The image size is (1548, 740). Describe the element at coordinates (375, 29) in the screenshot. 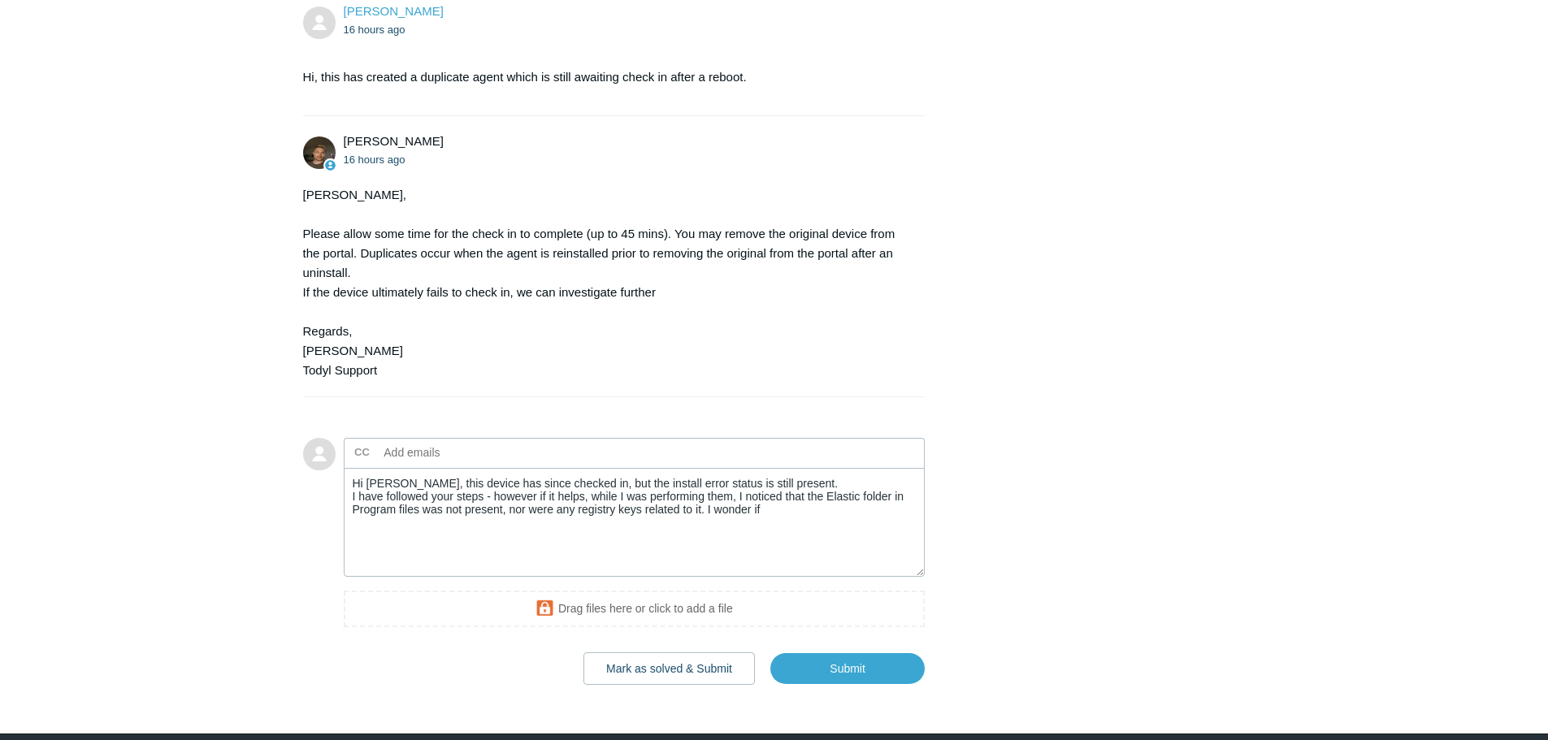

I see `time: 09/16/2025, 16:19` at that location.